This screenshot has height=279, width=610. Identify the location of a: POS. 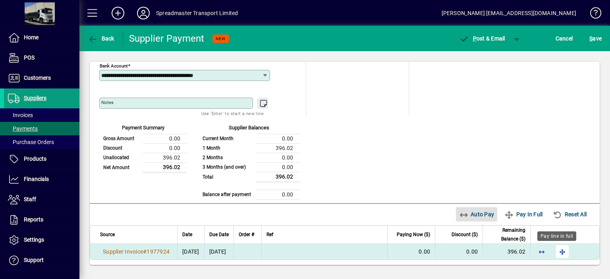
(42, 58).